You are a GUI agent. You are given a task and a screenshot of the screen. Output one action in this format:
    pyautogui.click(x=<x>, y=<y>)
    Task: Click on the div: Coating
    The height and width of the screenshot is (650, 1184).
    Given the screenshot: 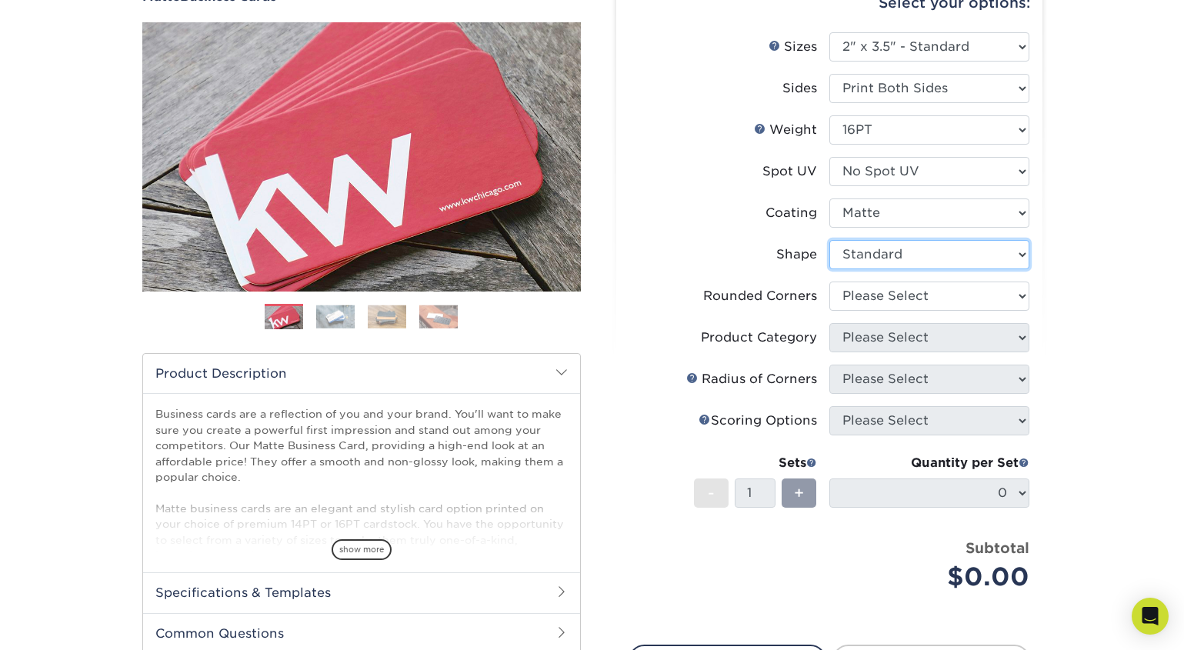 What is the action you would take?
    pyautogui.click(x=791, y=213)
    